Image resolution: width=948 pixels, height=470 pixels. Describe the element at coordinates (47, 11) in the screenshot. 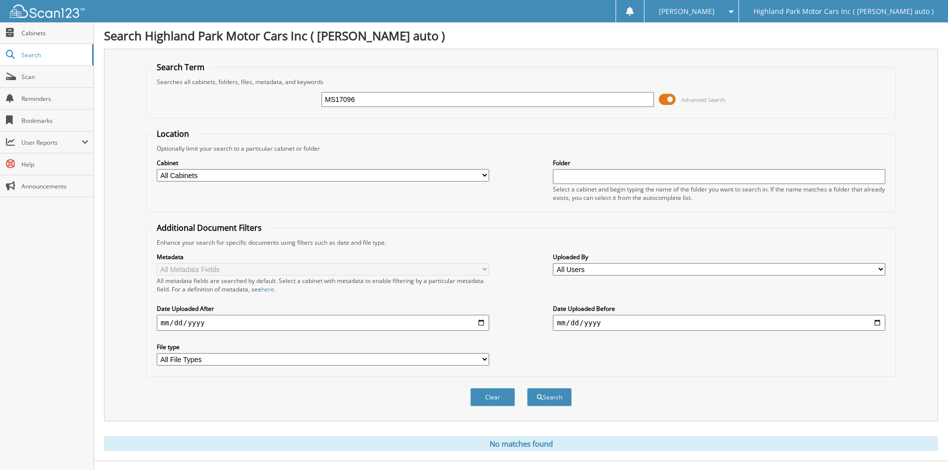

I see `img: scan123-logo-white.svg` at that location.